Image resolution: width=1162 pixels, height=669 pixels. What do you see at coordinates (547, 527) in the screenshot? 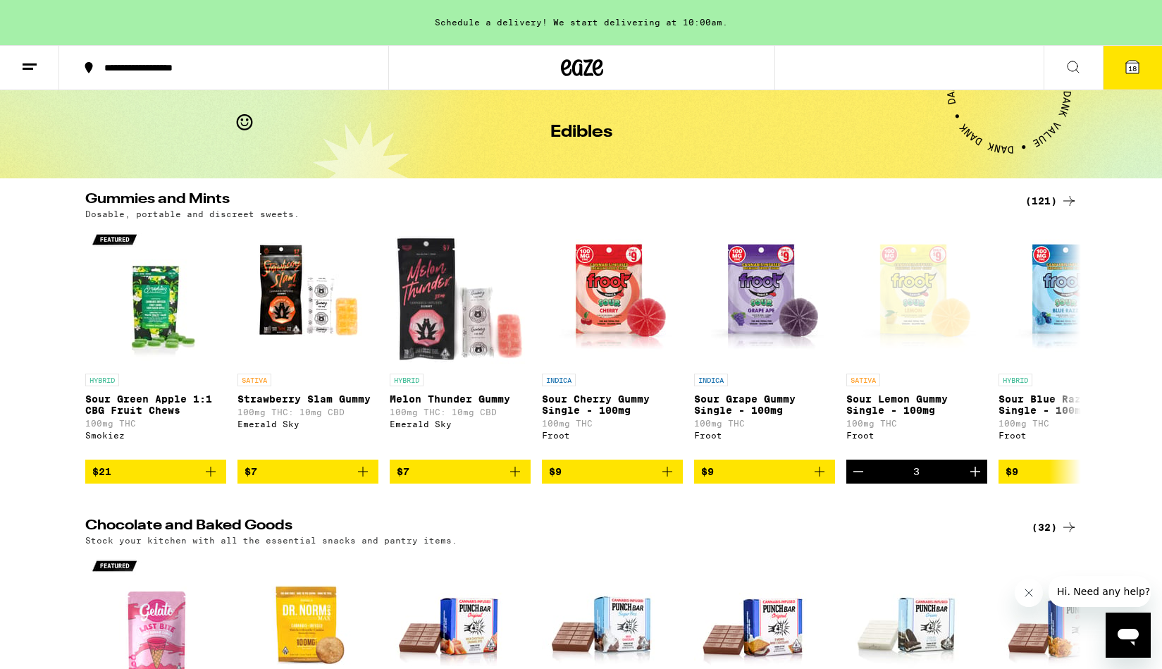
I see `h2: Chocolate and Baked Goods` at bounding box center [547, 527].